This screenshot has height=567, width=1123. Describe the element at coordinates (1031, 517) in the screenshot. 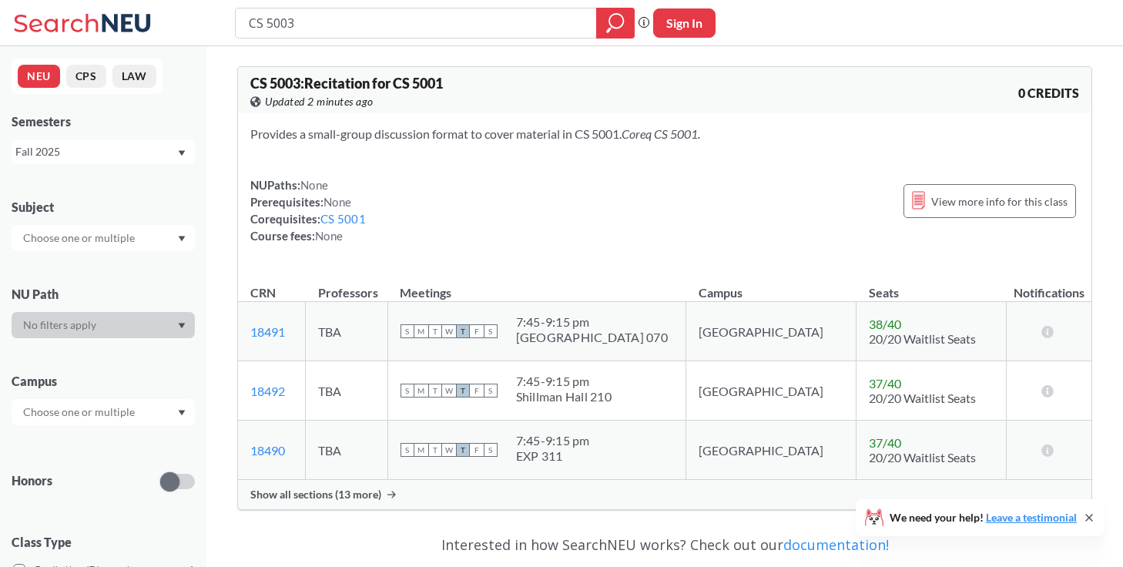

I see `a: Leave a testimonial` at that location.